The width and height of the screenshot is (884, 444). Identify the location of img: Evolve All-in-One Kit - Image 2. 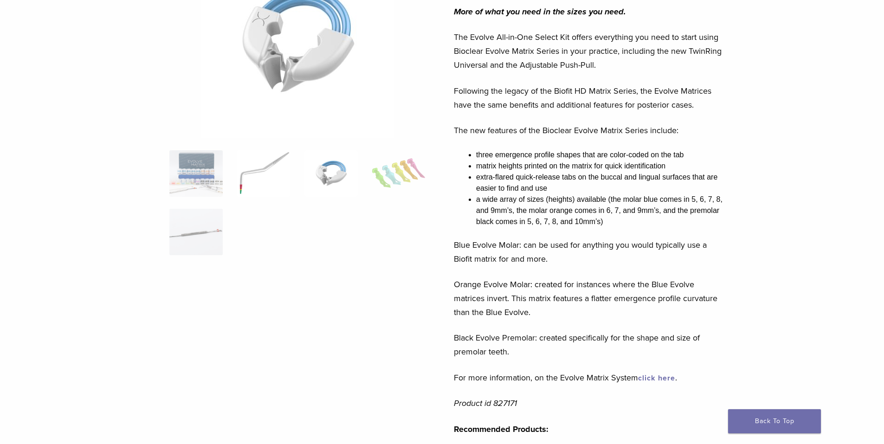
(263, 174).